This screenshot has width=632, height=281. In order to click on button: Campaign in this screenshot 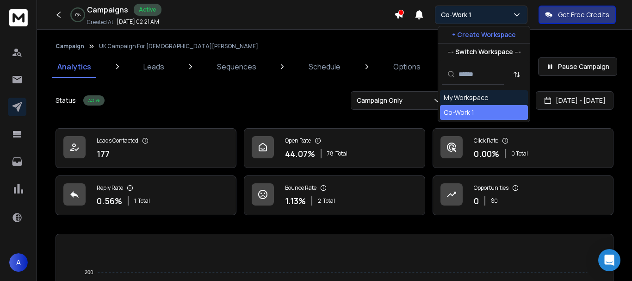, I will do `click(70, 46)`.